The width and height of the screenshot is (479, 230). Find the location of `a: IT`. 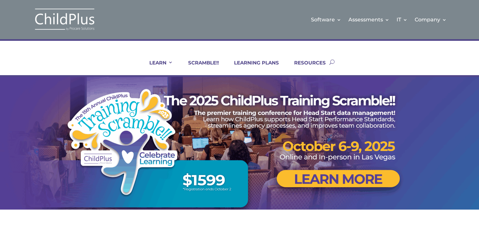

a: IT is located at coordinates (402, 19).